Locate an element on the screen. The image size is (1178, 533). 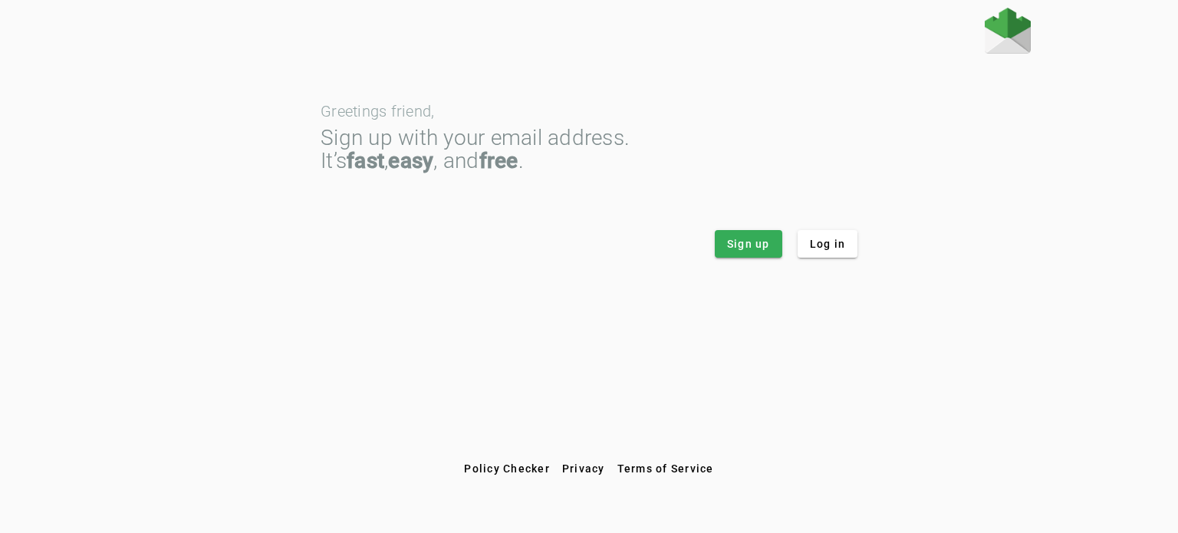
strong: free is located at coordinates (499, 160).